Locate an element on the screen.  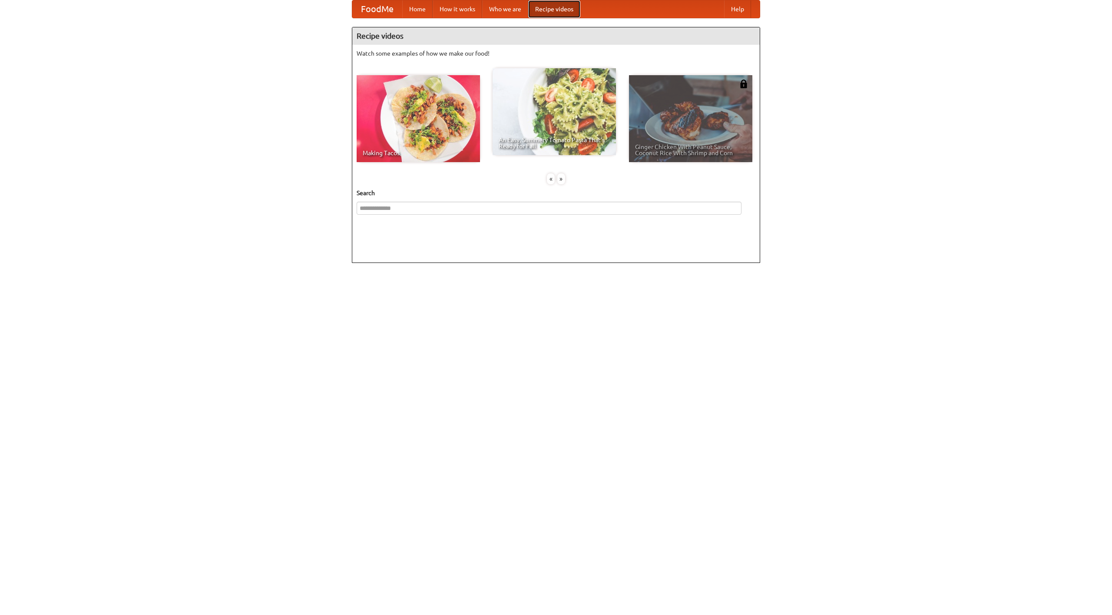
span: Making Tacos is located at coordinates (418, 153).